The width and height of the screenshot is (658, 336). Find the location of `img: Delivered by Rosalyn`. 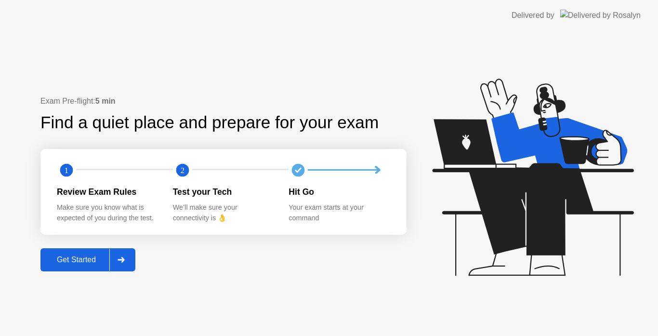

img: Delivered by Rosalyn is located at coordinates (600, 15).